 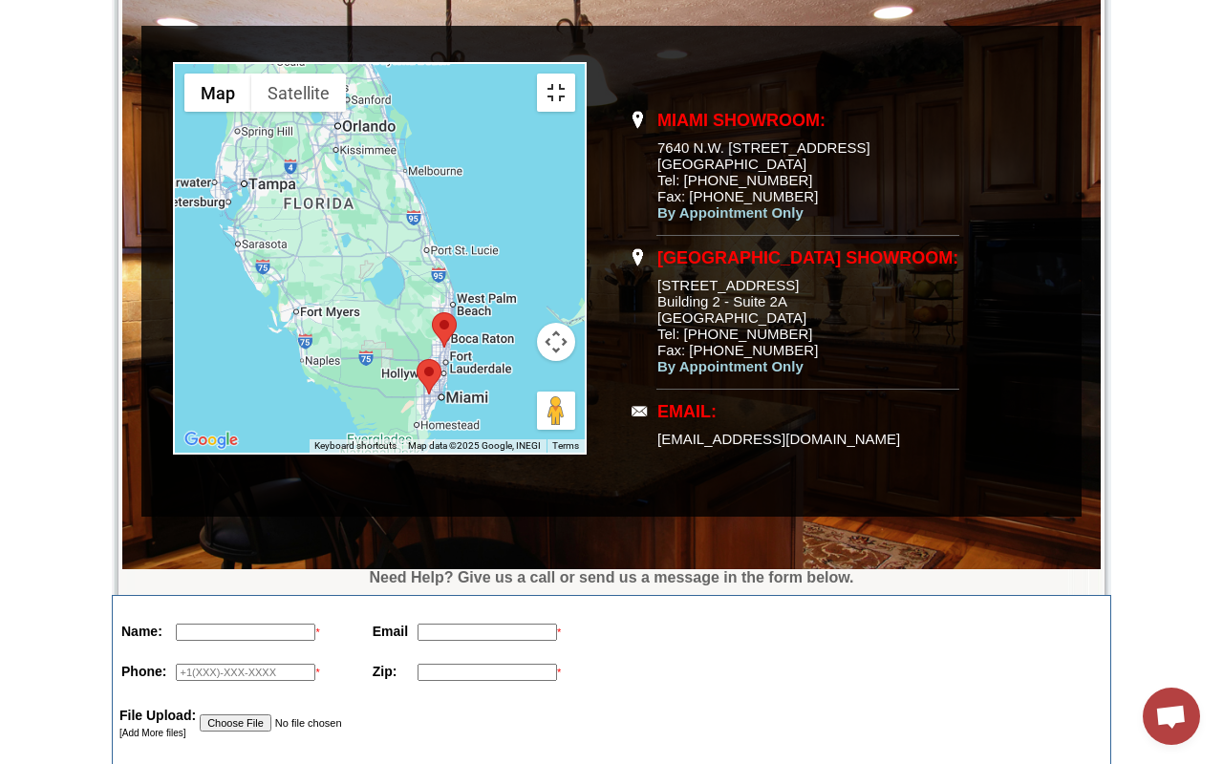 I want to click on button: Toggle fullscreen view, so click(x=556, y=93).